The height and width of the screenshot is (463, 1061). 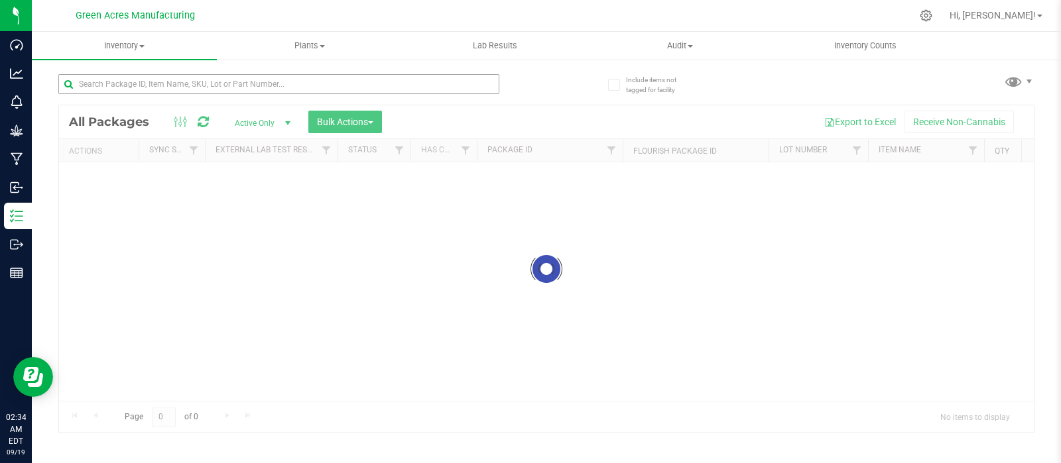 What do you see at coordinates (278, 84) in the screenshot?
I see `input: Search Package ID, Item Name, SKU, Lot or Part Number...` at bounding box center [278, 84].